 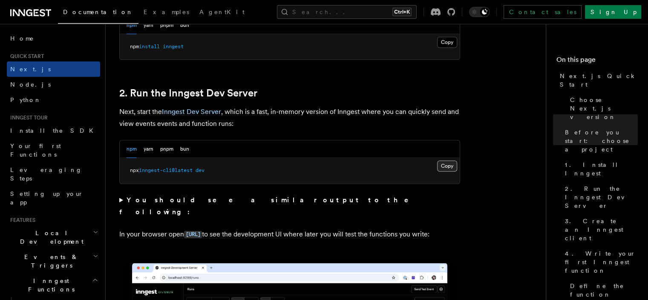 What do you see at coordinates (30, 69) in the screenshot?
I see `span: Next.js` at bounding box center [30, 69].